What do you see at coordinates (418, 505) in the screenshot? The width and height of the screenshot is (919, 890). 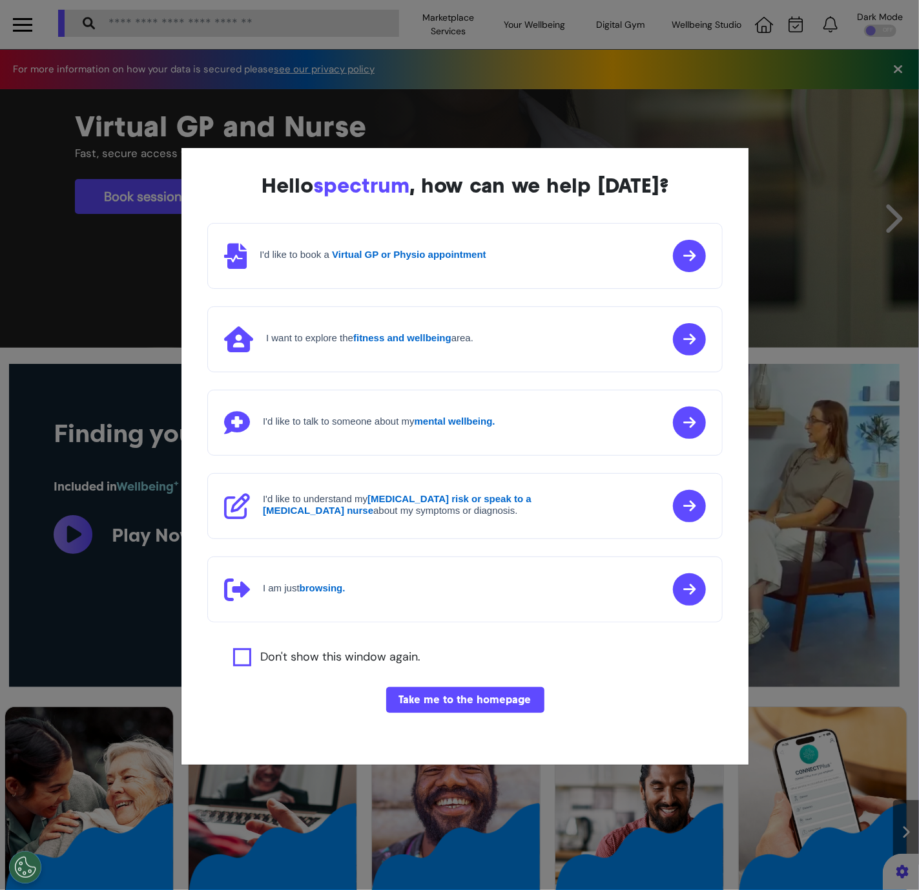 I see `h4: I'd like to understand my about my symptoms or diagnosis.` at bounding box center [418, 505].